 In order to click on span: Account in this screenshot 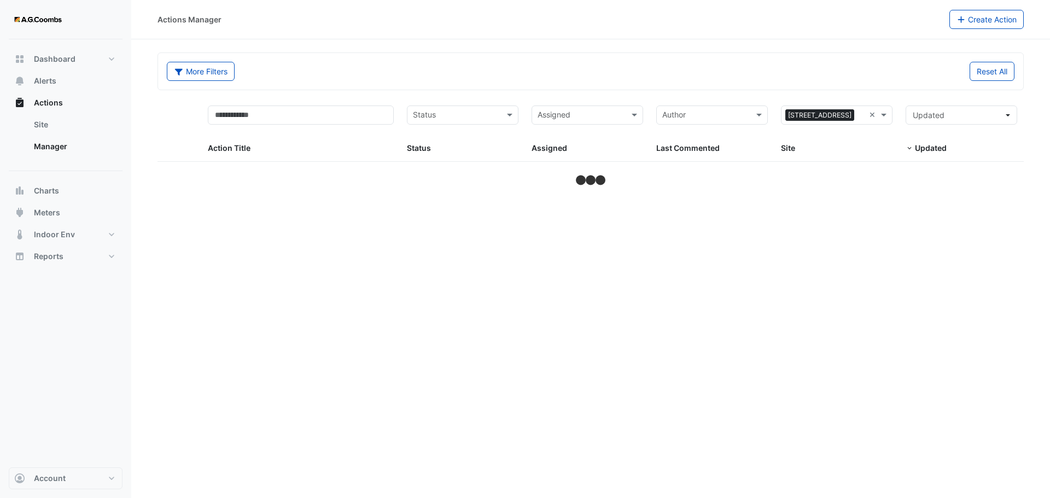, I will do `click(50, 479)`.